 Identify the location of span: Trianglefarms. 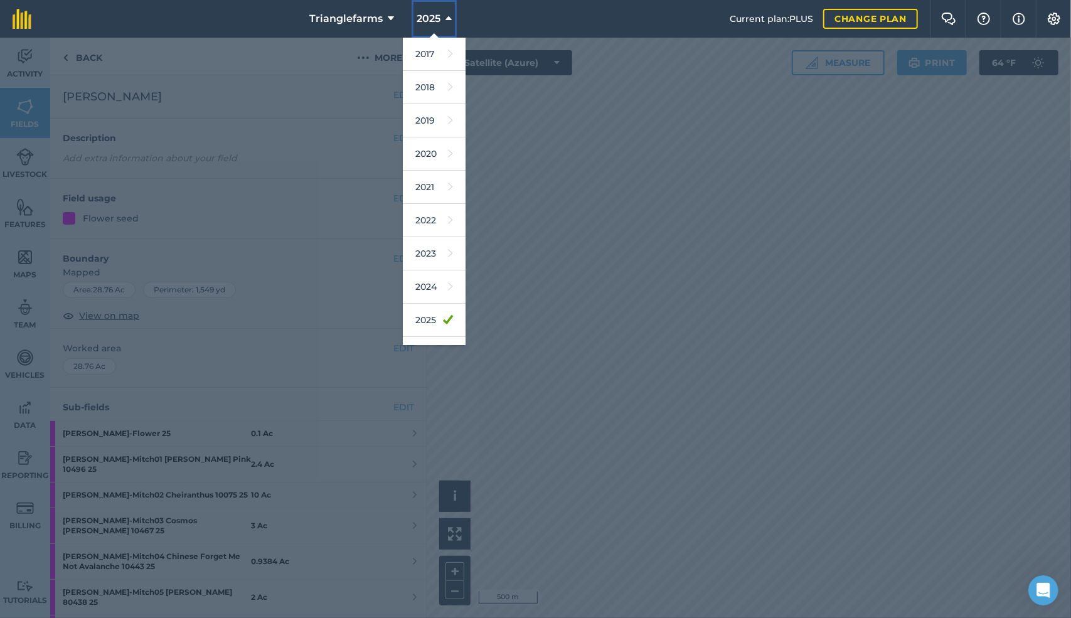
(346, 19).